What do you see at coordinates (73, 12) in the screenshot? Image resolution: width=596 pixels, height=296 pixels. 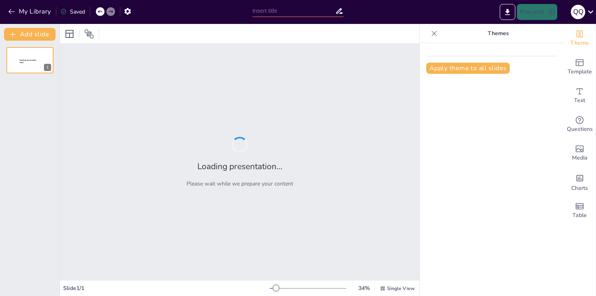 I see `div: Saved` at bounding box center [73, 12].